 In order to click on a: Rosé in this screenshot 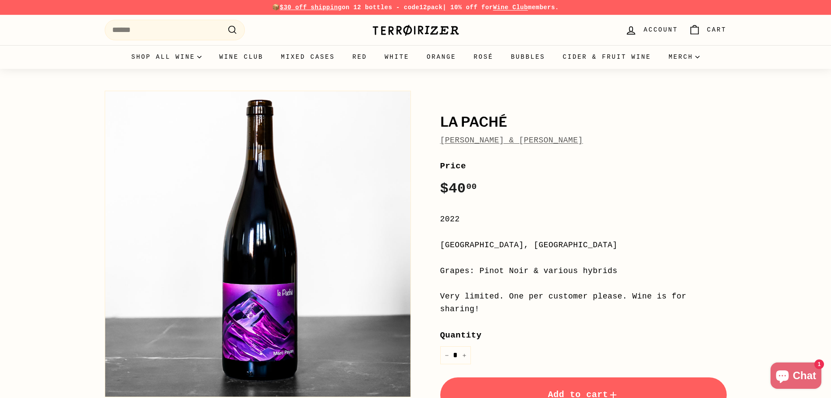, I will do `click(483, 57)`.